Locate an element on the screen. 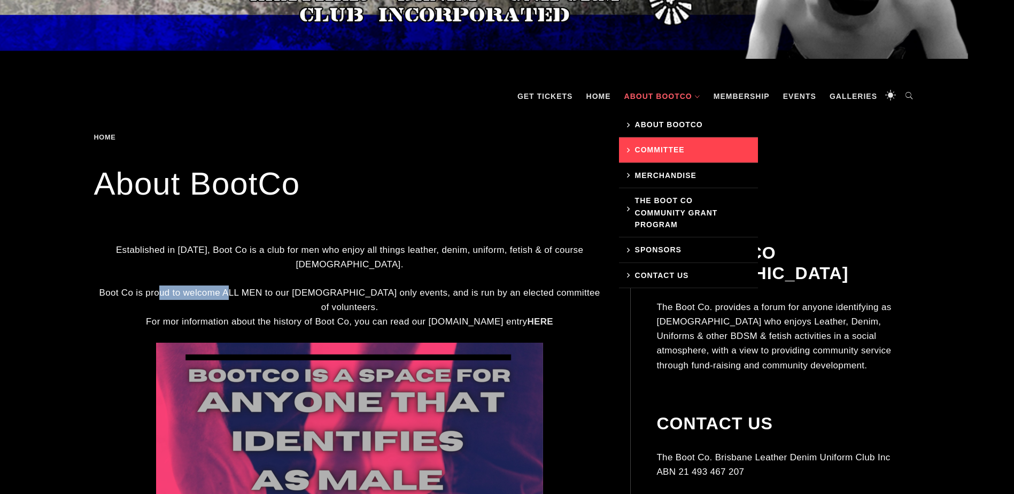 The image size is (1014, 494). a: Galleries is located at coordinates (853, 96).